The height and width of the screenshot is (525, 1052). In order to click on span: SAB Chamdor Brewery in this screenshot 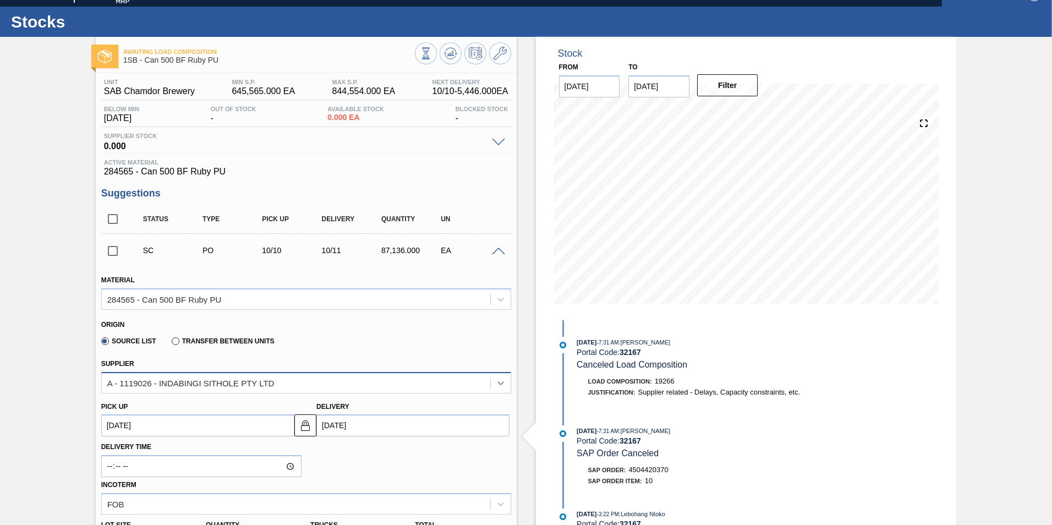, I will do `click(149, 91)`.